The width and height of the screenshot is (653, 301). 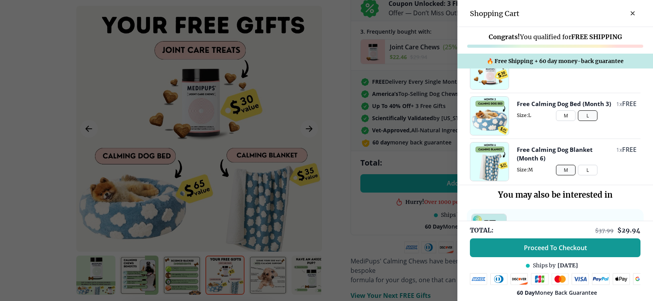 I want to click on img: jcb, so click(x=539, y=279).